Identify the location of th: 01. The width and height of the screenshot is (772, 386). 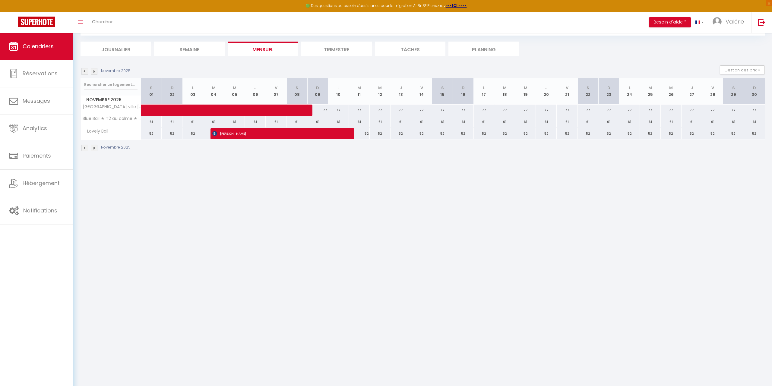
(151, 91).